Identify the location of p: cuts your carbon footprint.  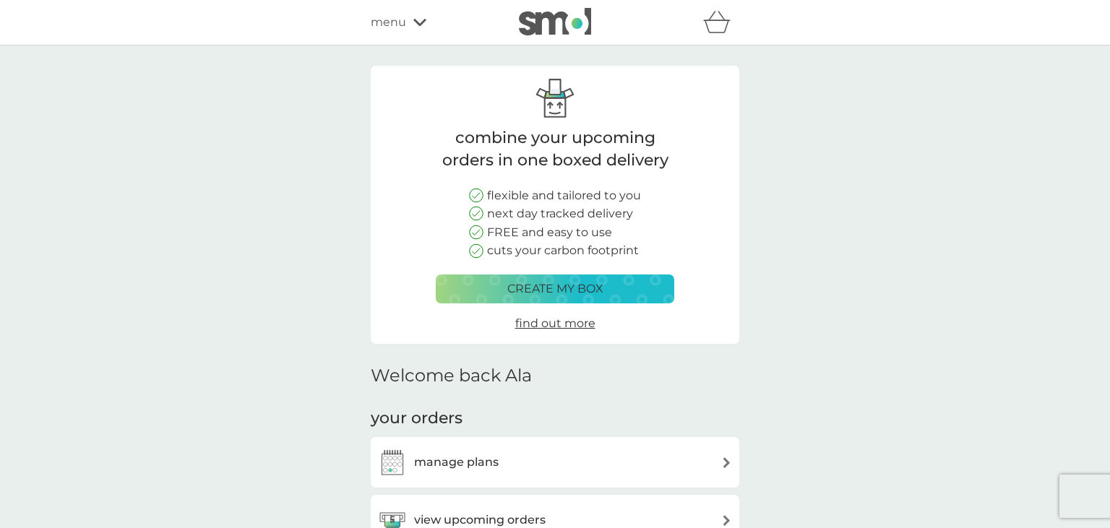
(563, 251).